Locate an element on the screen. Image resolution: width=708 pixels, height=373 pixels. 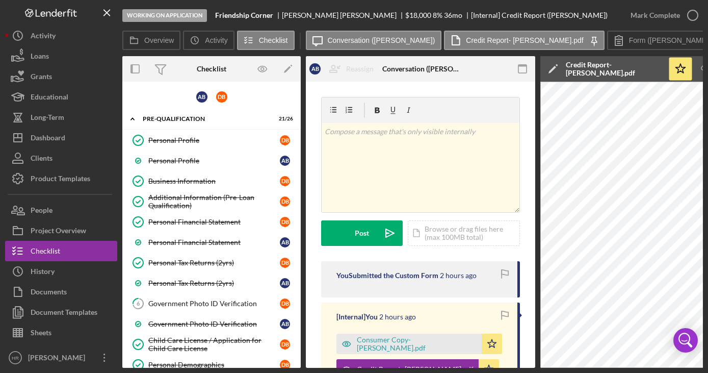
div: 36 mo is located at coordinates (453, 15).